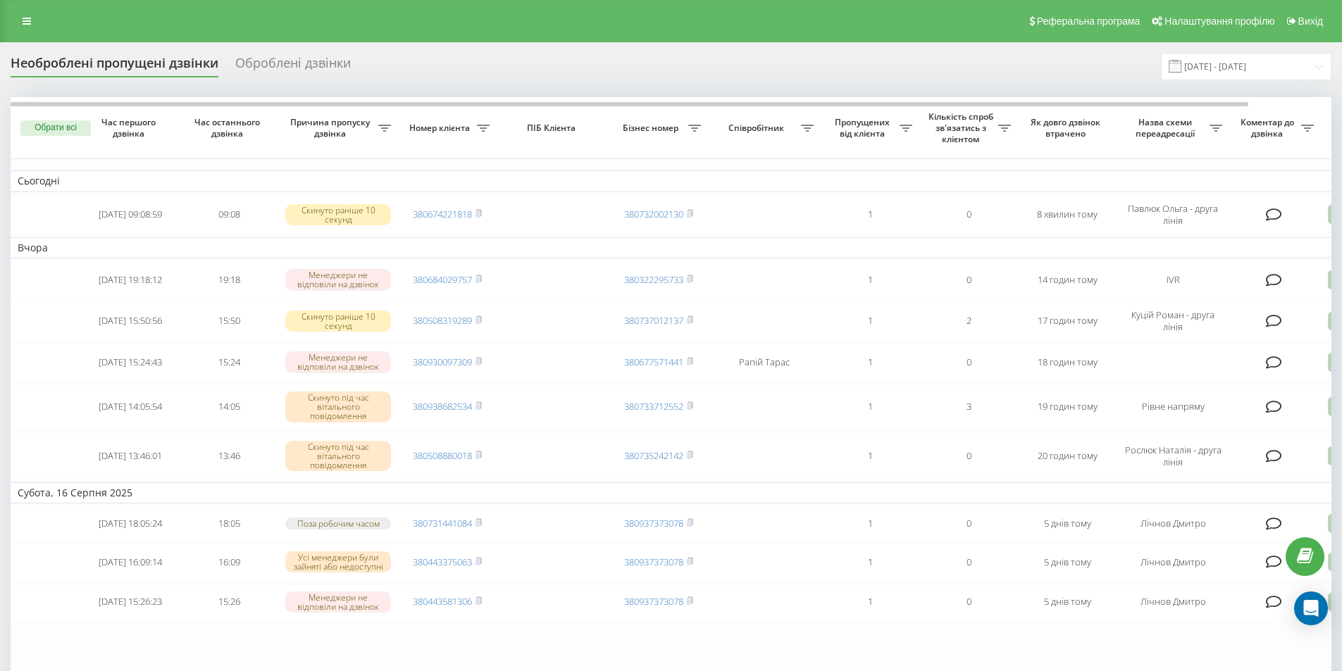 The height and width of the screenshot is (671, 1342). Describe the element at coordinates (442, 280) in the screenshot. I see `a: 380684029757` at that location.